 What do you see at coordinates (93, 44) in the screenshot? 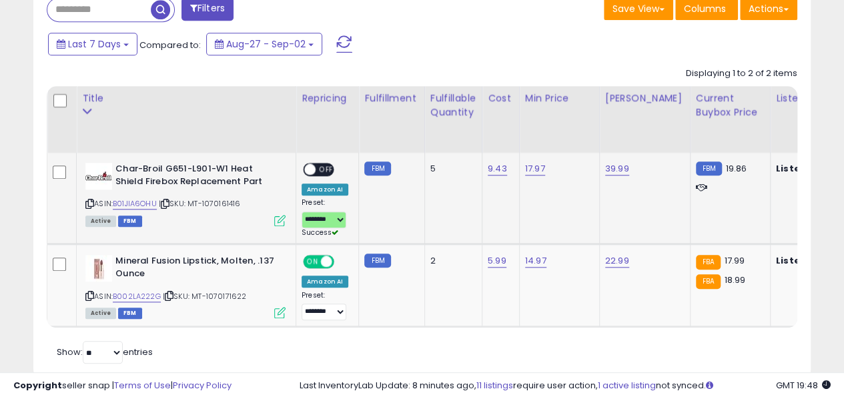
I see `button: Last 7 Days` at bounding box center [93, 44].